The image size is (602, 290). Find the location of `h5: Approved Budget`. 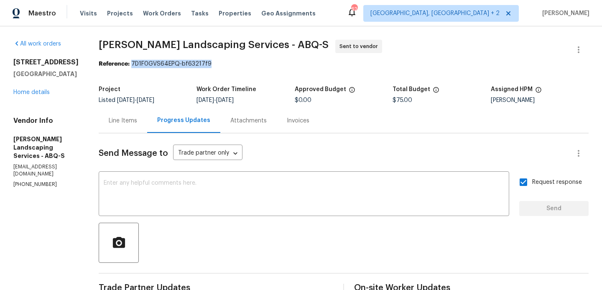

h5: Approved Budget is located at coordinates (320, 89).